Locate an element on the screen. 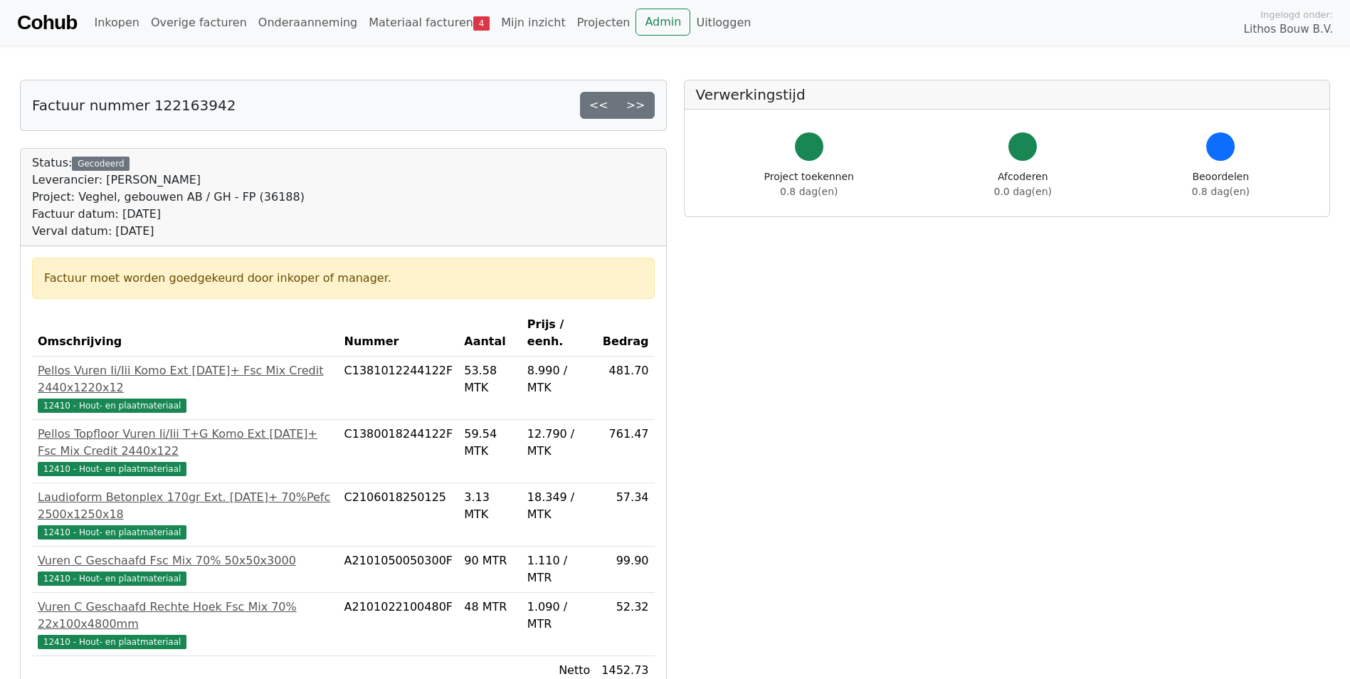 The width and height of the screenshot is (1350, 679). a: Projecten is located at coordinates (603, 23).